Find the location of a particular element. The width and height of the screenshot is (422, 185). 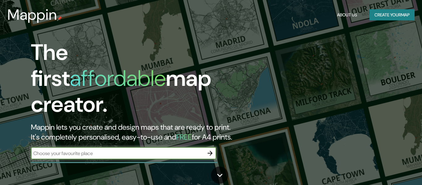

h2: Mappin lets you create and design maps that are ready to print. It's completely personalised, eas... is located at coordinates (136, 132).